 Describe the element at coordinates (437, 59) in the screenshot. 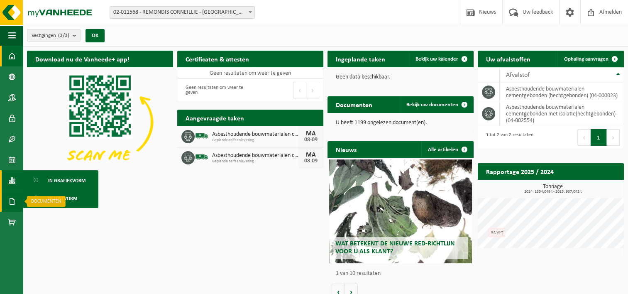

I see `span: Bekijk uw kalender` at that location.